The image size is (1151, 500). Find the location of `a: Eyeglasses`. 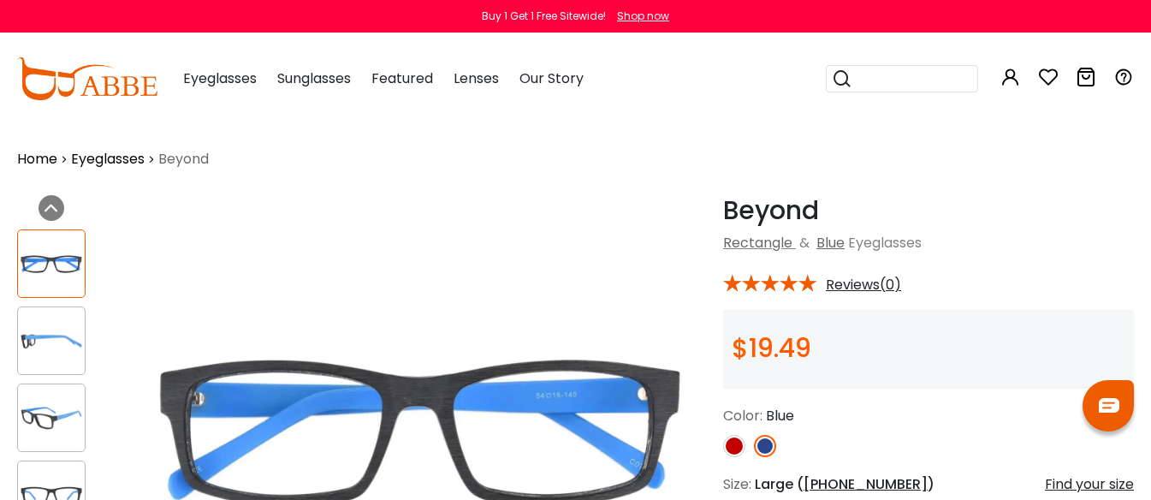

a: Eyeglasses is located at coordinates (108, 159).